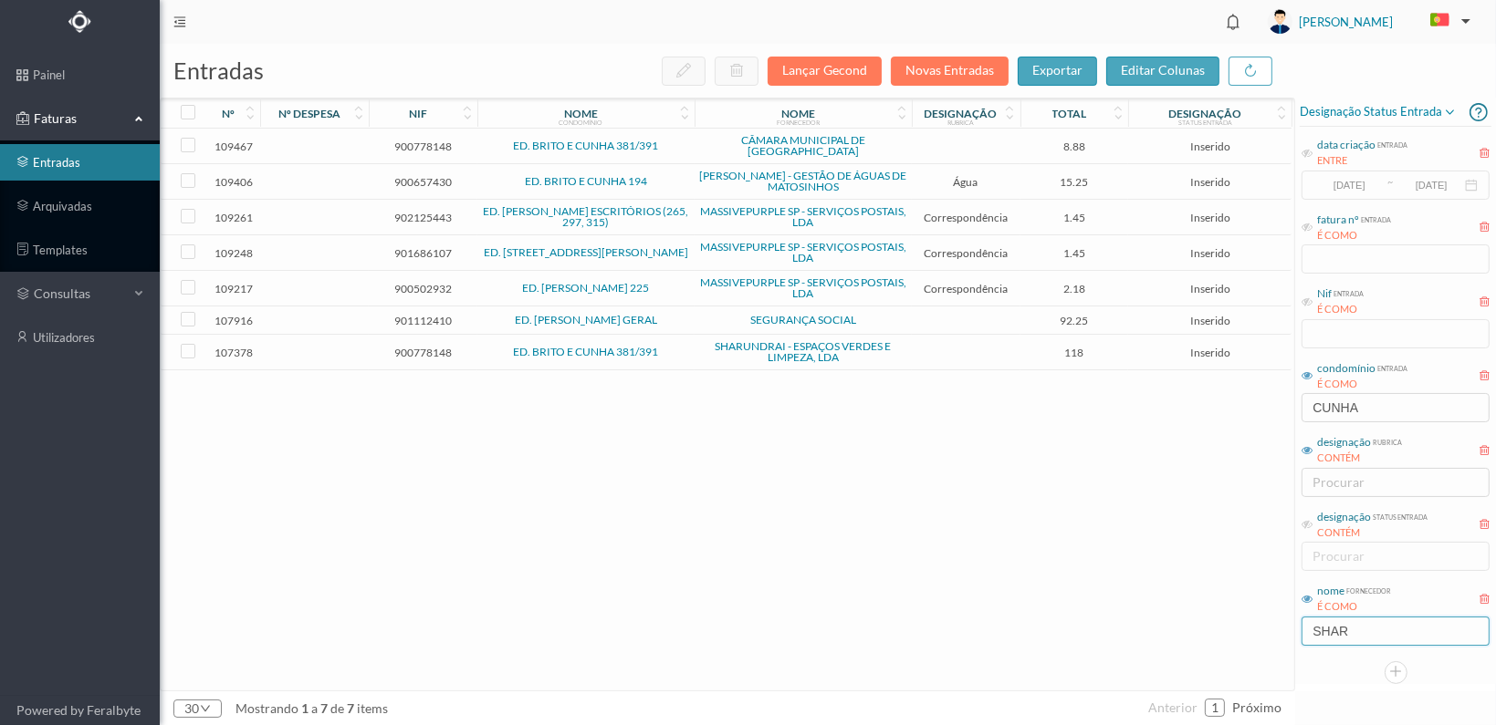  I want to click on span: 902125443, so click(422, 217).